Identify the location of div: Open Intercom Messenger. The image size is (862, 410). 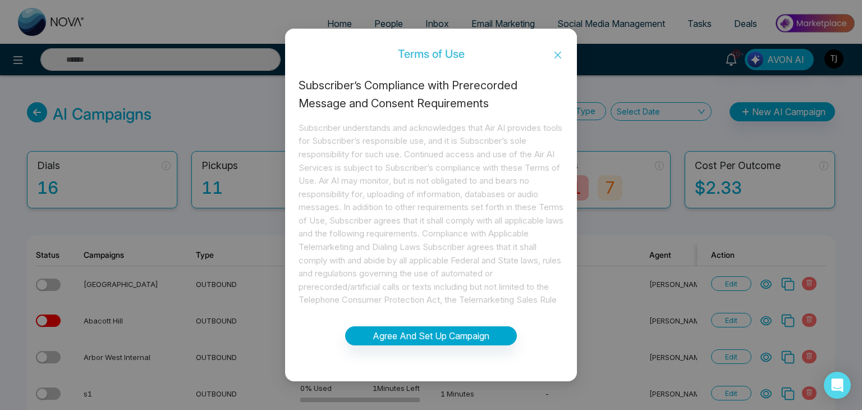
(837, 385).